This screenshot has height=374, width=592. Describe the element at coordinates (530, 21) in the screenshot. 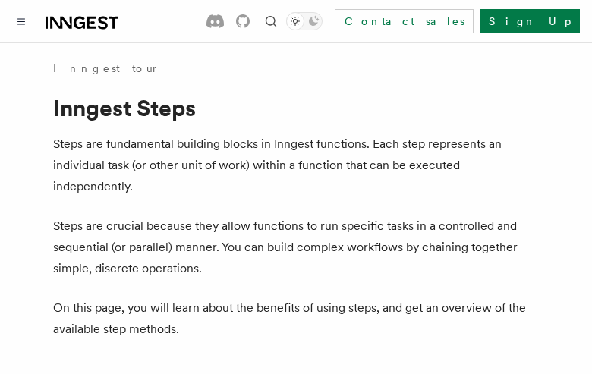

I see `a: Sign Up` at that location.